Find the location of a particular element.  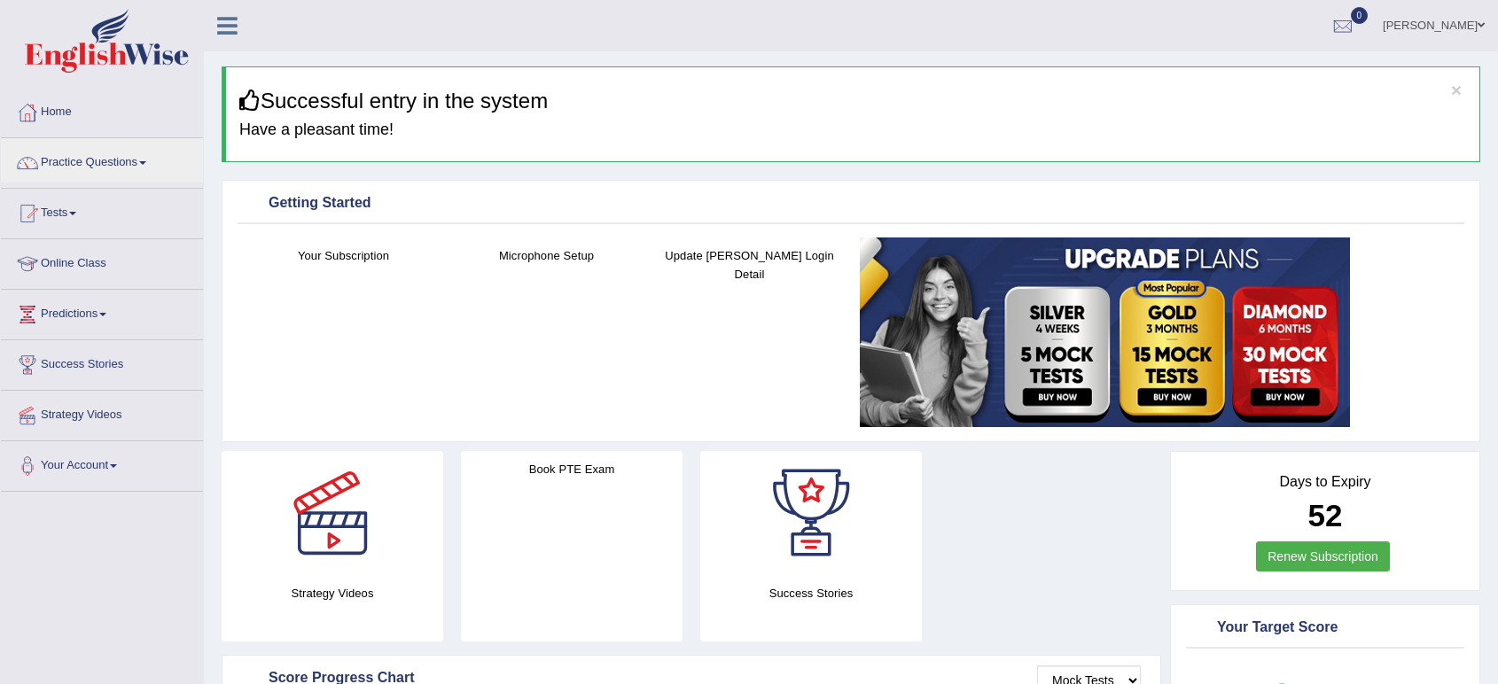

h4: Book PTE Exam is located at coordinates (572, 469).